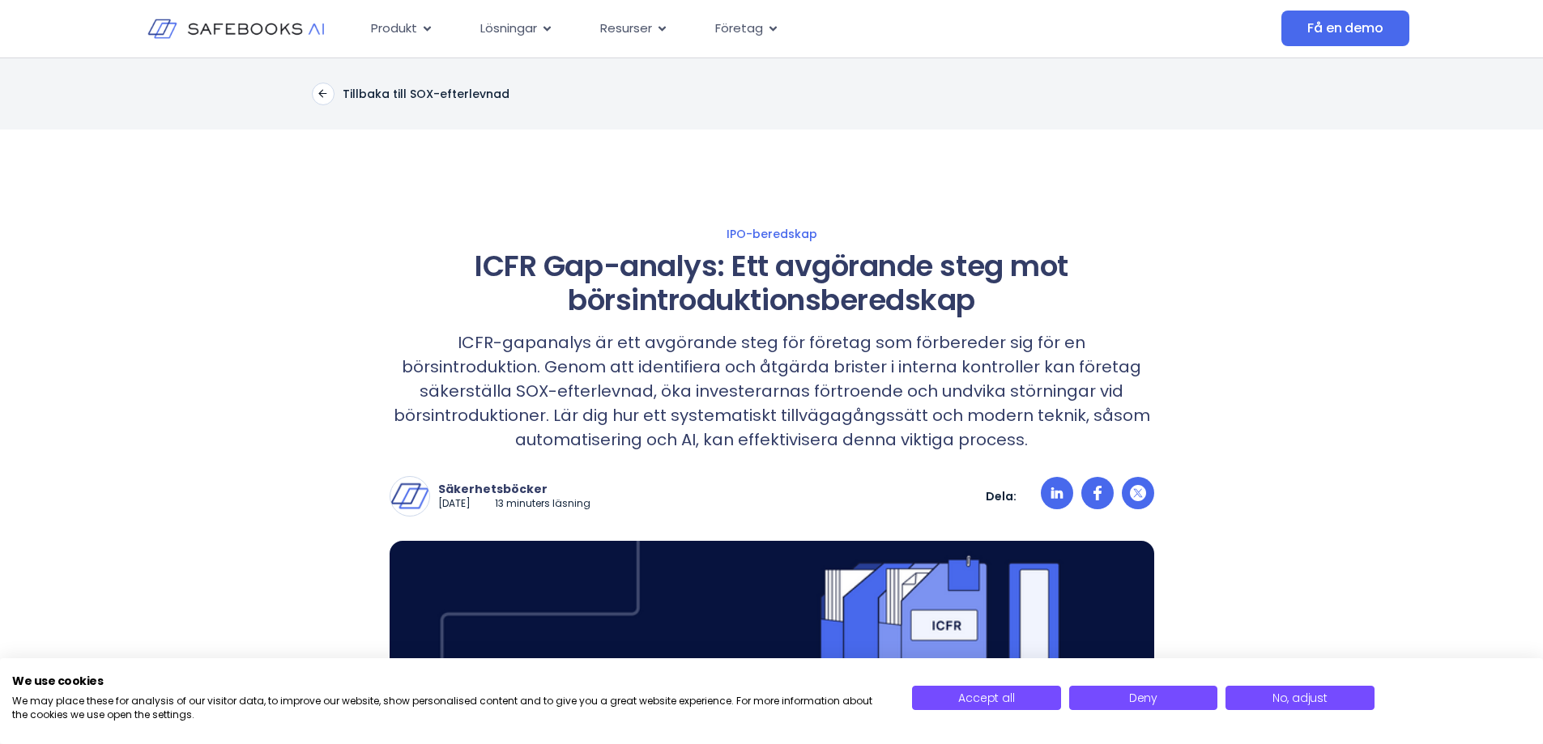 The image size is (1543, 744). Describe the element at coordinates (492, 489) in the screenshot. I see `font: Säkerhetsböcker` at that location.